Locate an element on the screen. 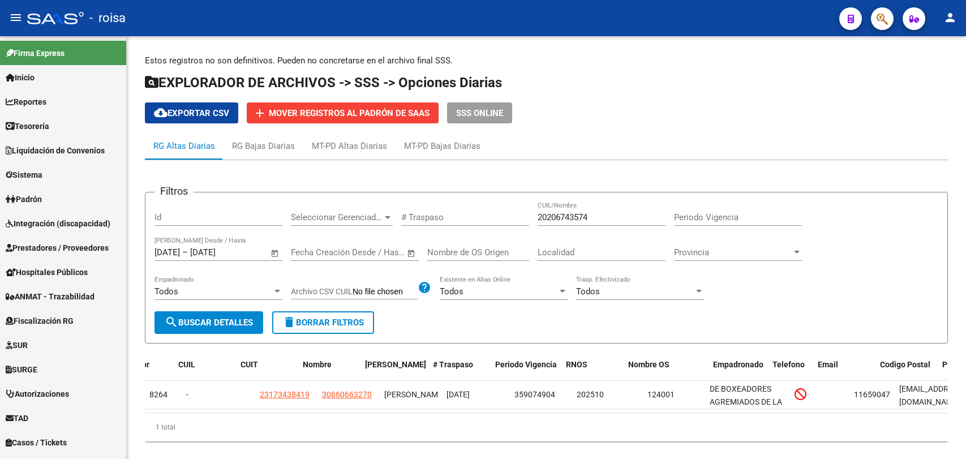  button: Borrar Filtros is located at coordinates (323, 322).